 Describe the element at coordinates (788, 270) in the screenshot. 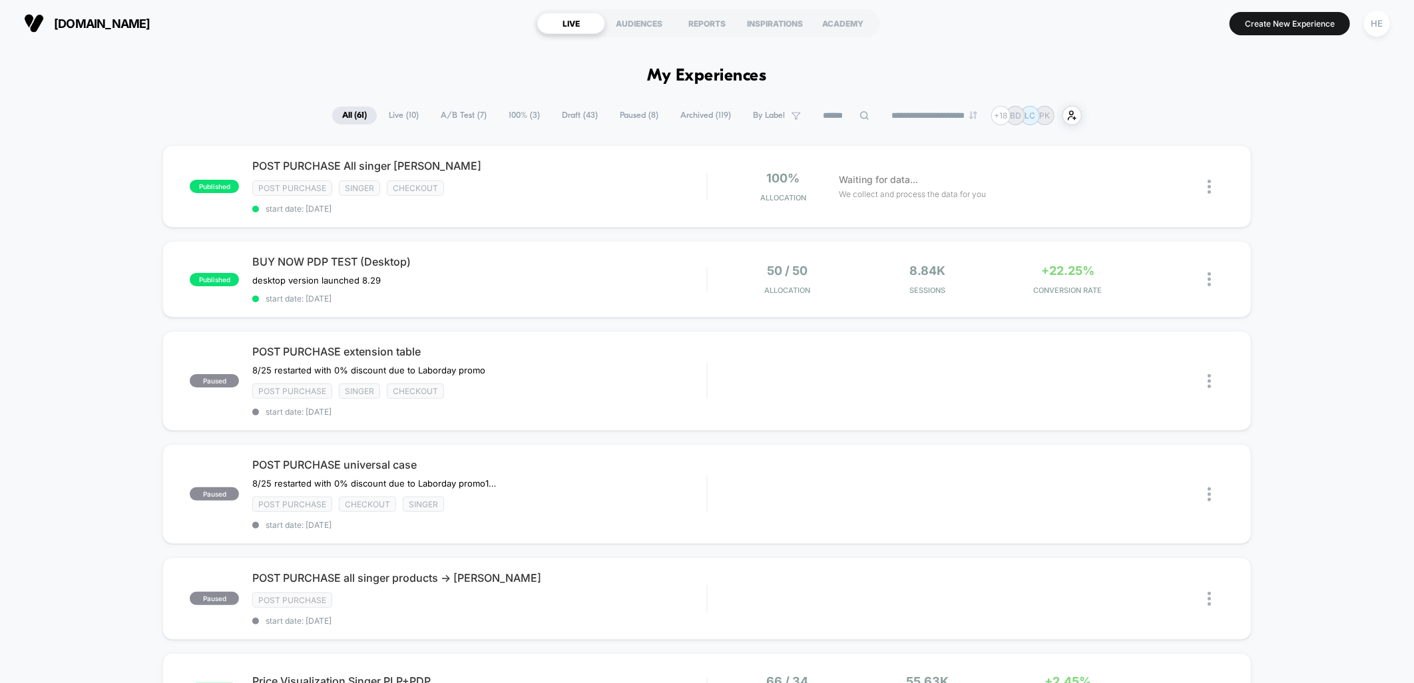

I see `span: 50 / 50` at that location.